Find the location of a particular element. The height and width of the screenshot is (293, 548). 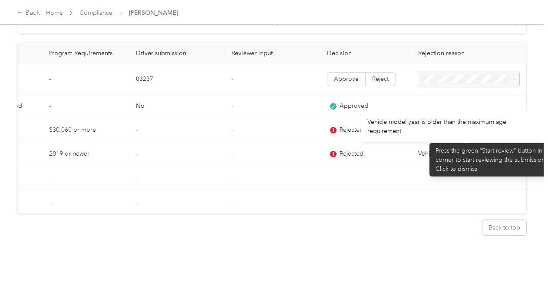

button: Back to top is located at coordinates (505, 227).